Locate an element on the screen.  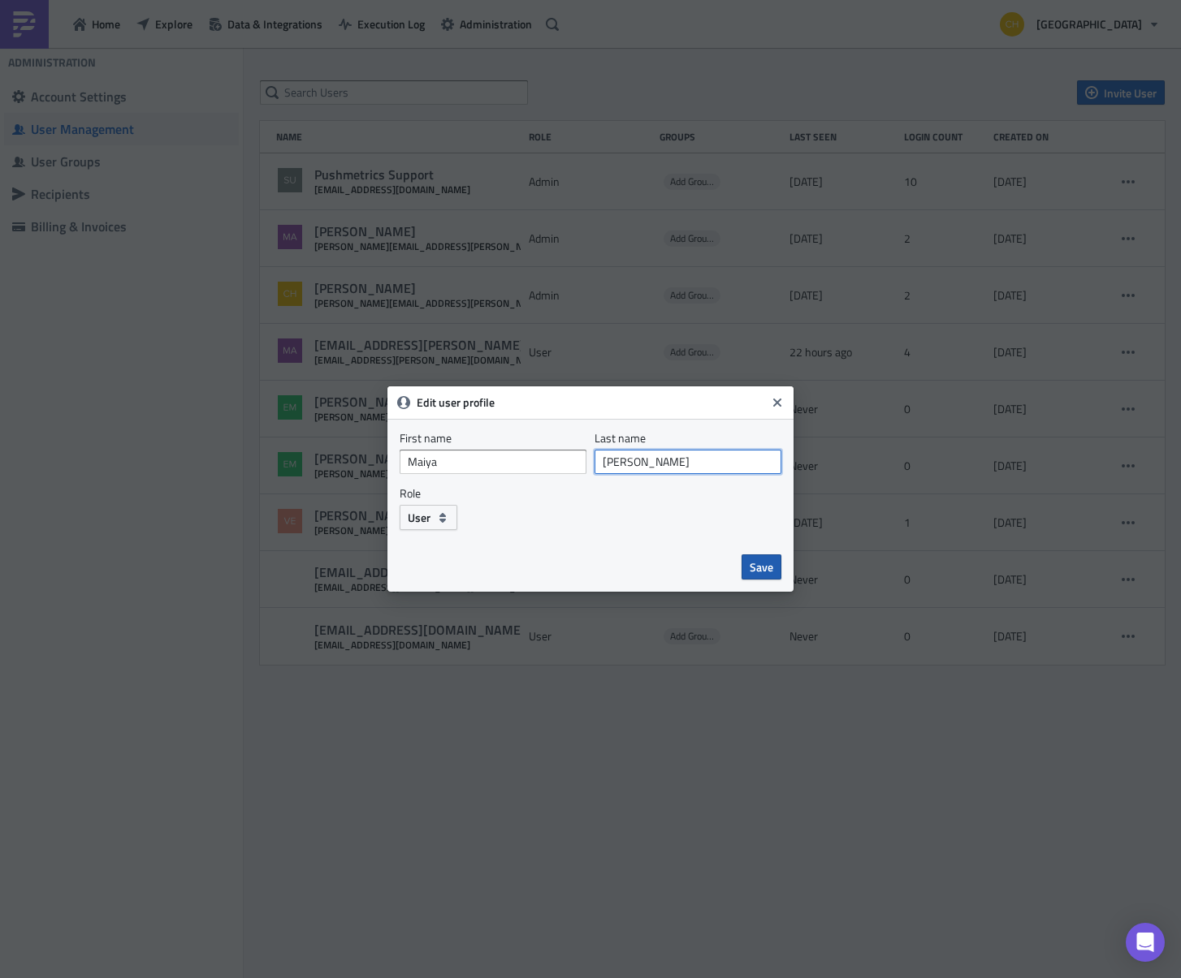
h6: Edit user profile is located at coordinates (591, 403).